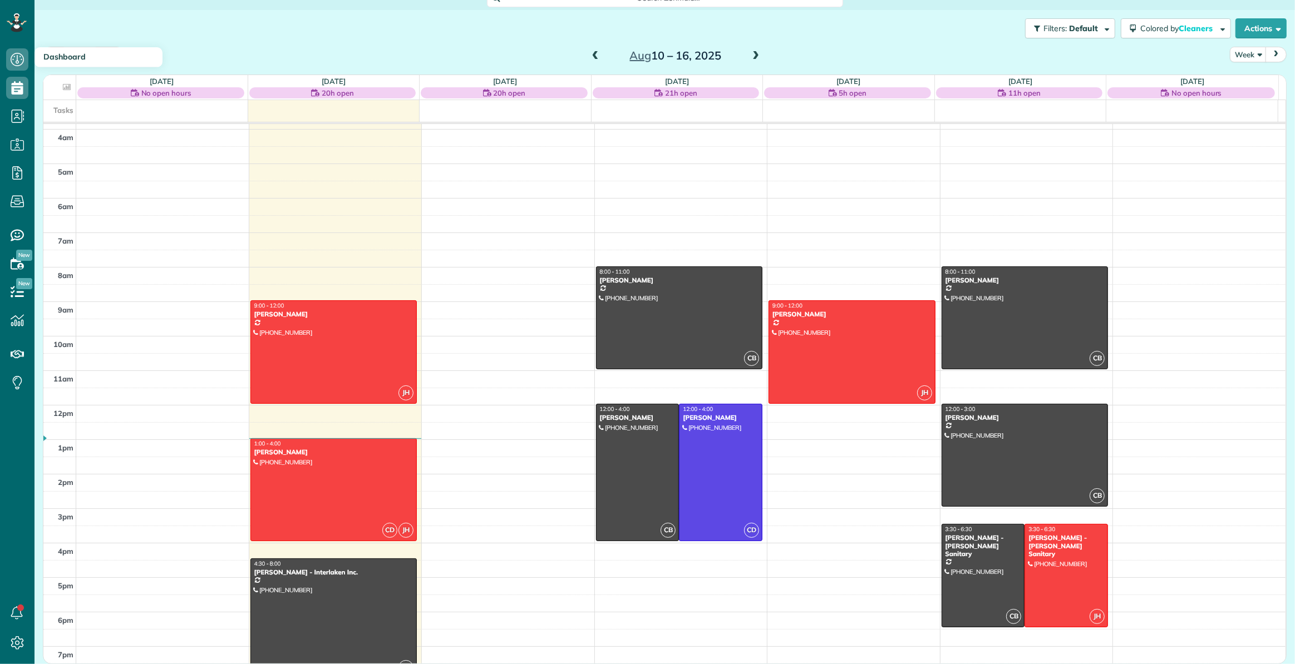 The height and width of the screenshot is (664, 1295). Describe the element at coordinates (66, 655) in the screenshot. I see `span: 7pm` at that location.